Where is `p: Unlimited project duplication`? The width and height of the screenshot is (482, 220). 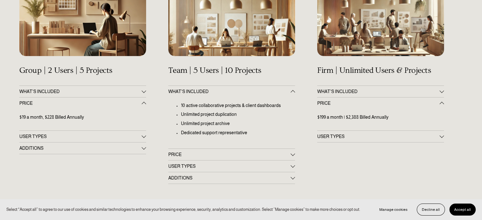 p: Unlimited project duplication is located at coordinates (238, 115).